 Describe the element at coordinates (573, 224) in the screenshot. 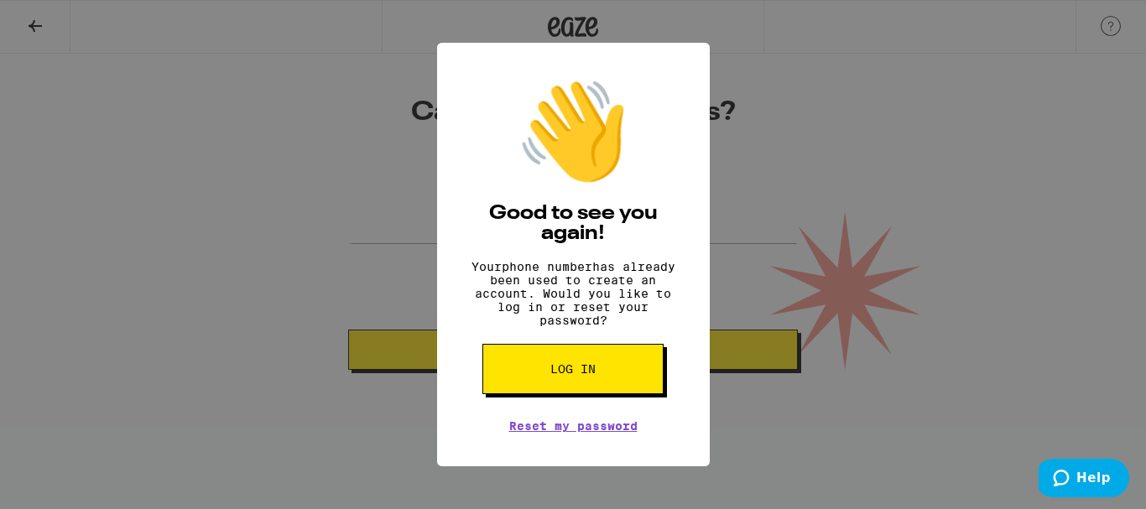

I see `h2: Good to see you again!` at that location.